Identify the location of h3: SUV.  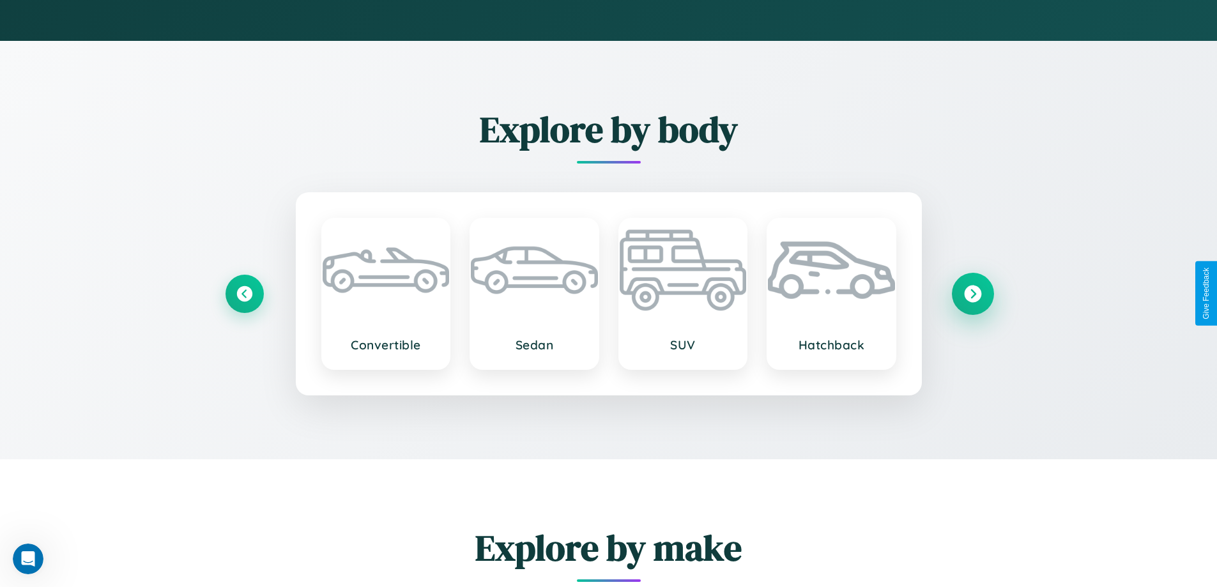
(683, 345).